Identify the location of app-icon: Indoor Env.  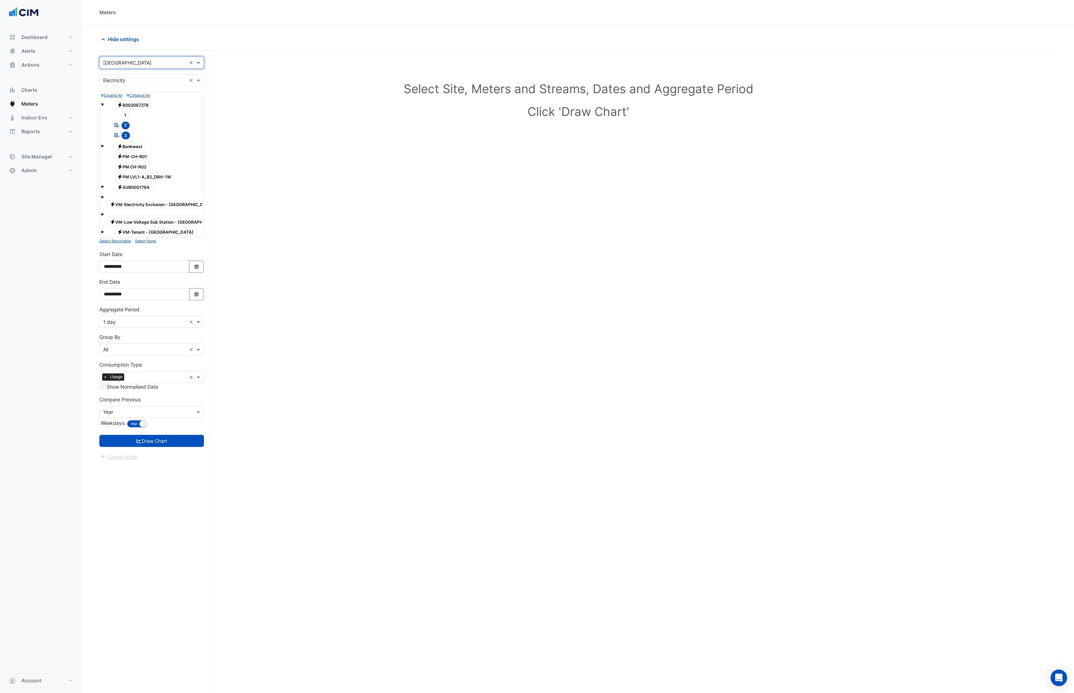
(12, 118).